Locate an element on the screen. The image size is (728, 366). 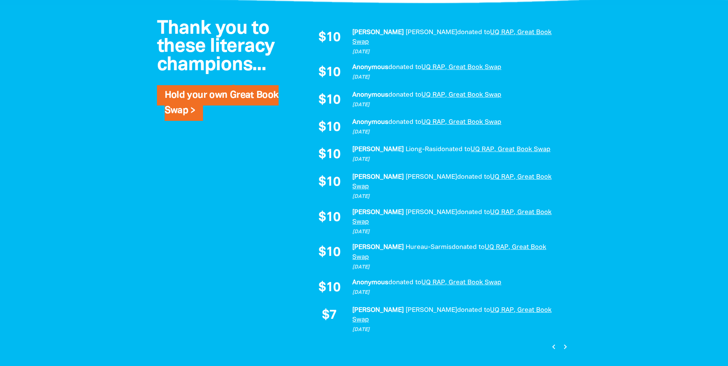
span: $7 is located at coordinates (329, 316).